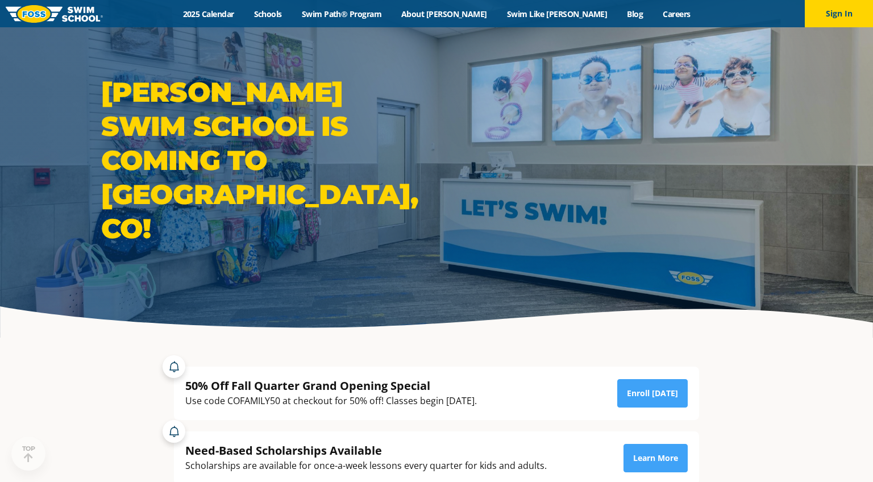  I want to click on div: 50% Off Fall Quarter Grand Opening Special, so click(331, 385).